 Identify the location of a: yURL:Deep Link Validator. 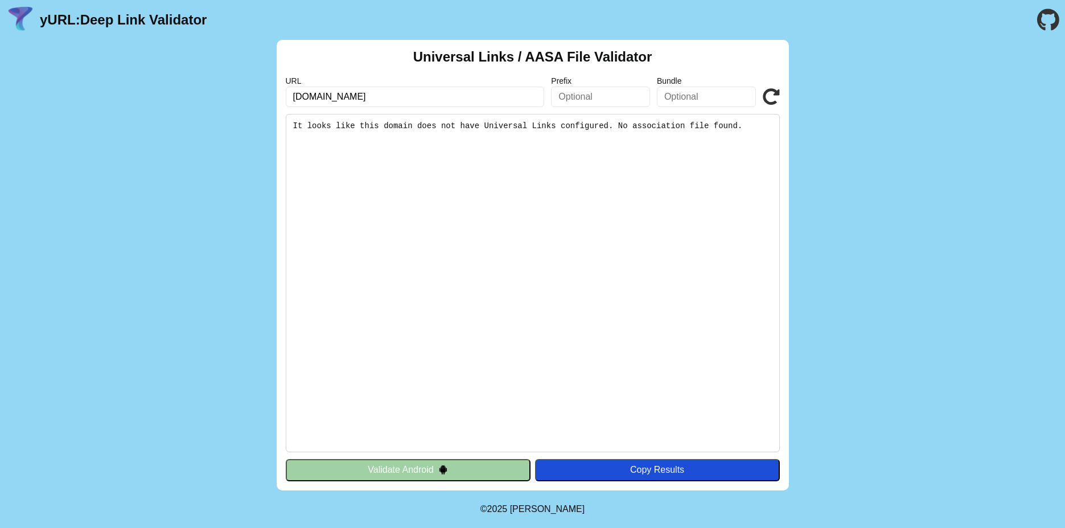
(123, 20).